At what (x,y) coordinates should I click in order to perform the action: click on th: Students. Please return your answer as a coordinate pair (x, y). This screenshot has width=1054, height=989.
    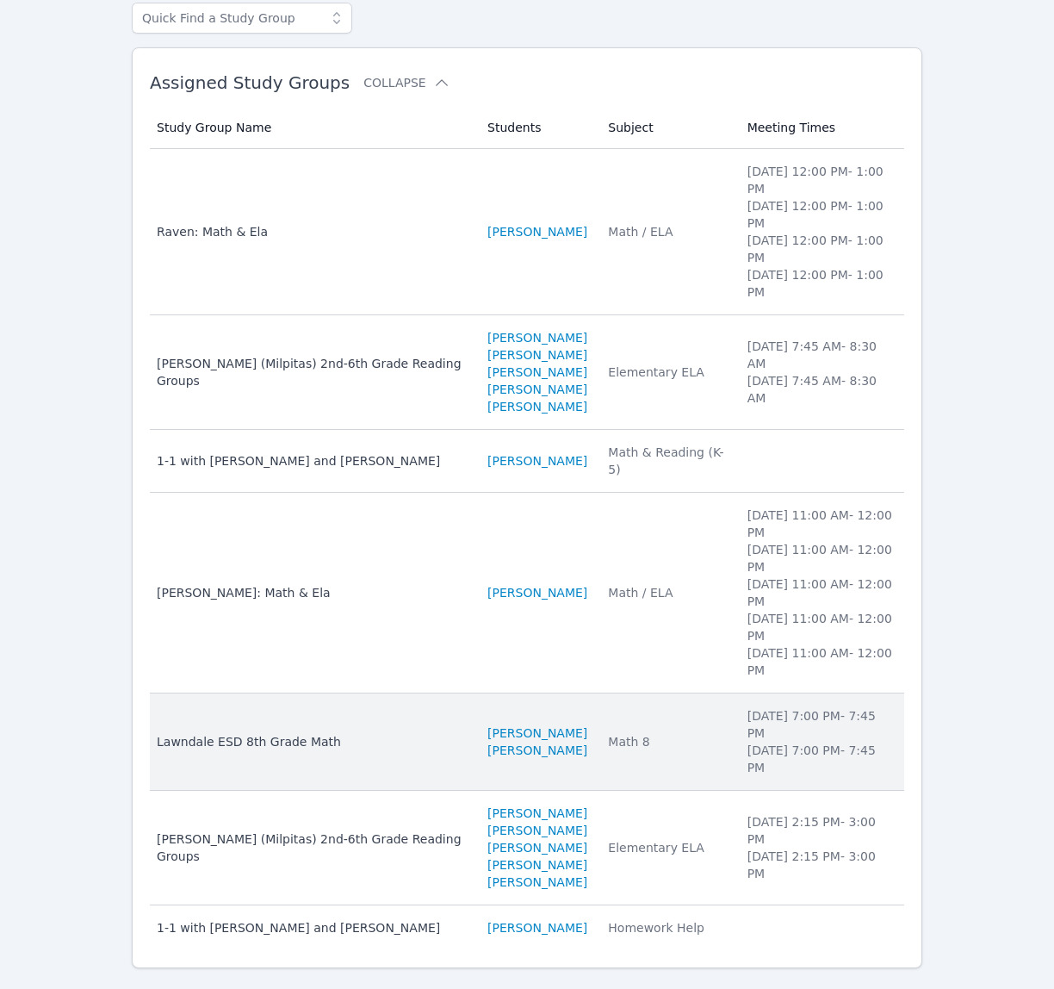
    Looking at the image, I should click on (537, 127).